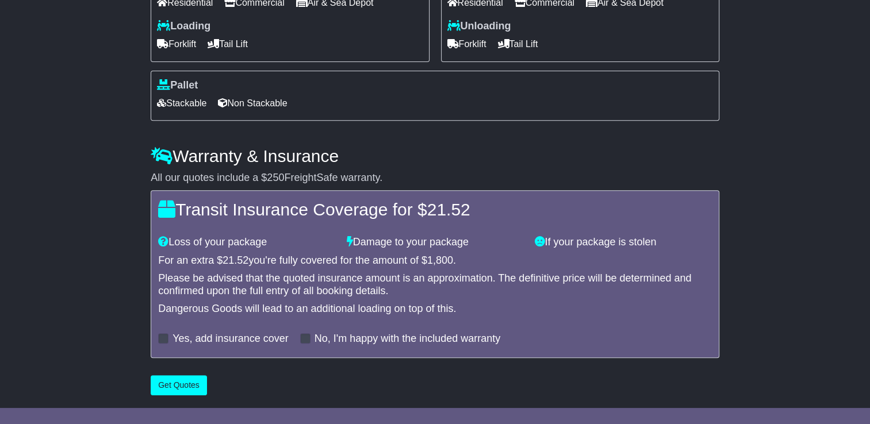 This screenshot has width=870, height=424. What do you see at coordinates (623, 243) in the screenshot?
I see `div: If your package is stolen` at bounding box center [623, 243].